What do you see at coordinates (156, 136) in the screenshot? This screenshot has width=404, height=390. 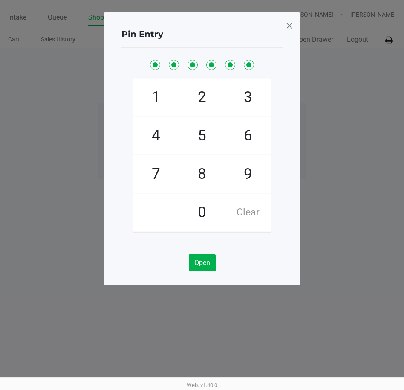 I see `span: 4` at bounding box center [156, 136].